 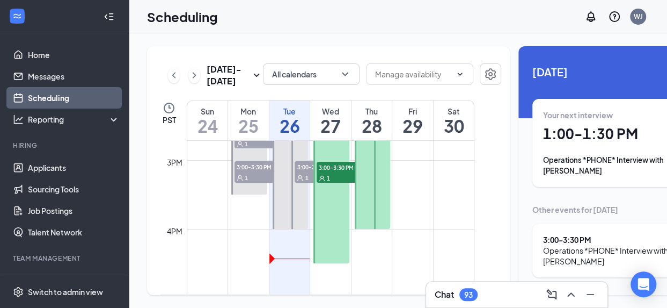 I want to click on div: 5pm, so click(x=175, y=300).